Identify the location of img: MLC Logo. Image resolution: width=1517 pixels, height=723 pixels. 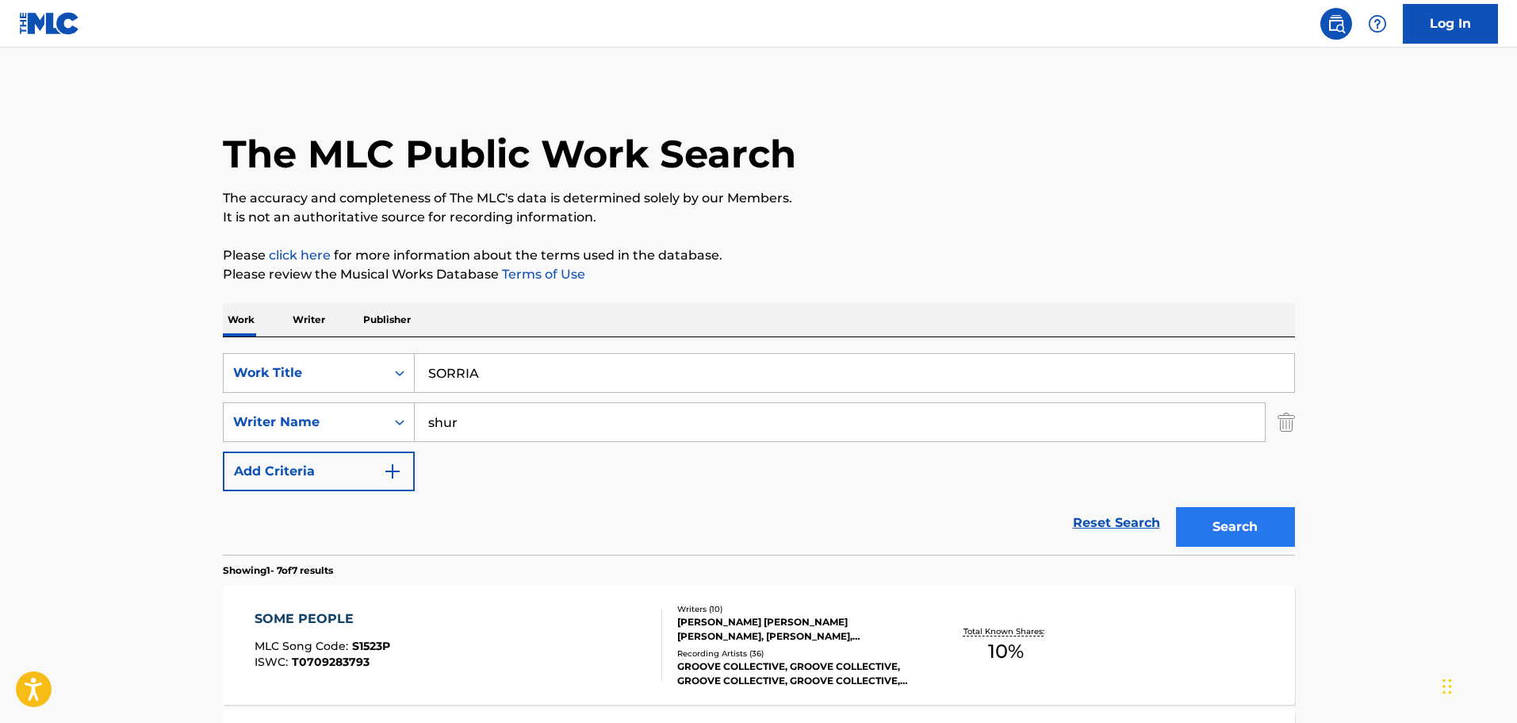
(49, 23).